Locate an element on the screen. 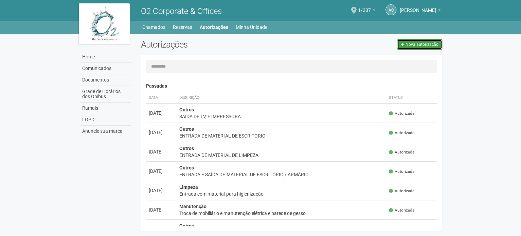 The image size is (521, 236). img: logo.jpg is located at coordinates (104, 24).